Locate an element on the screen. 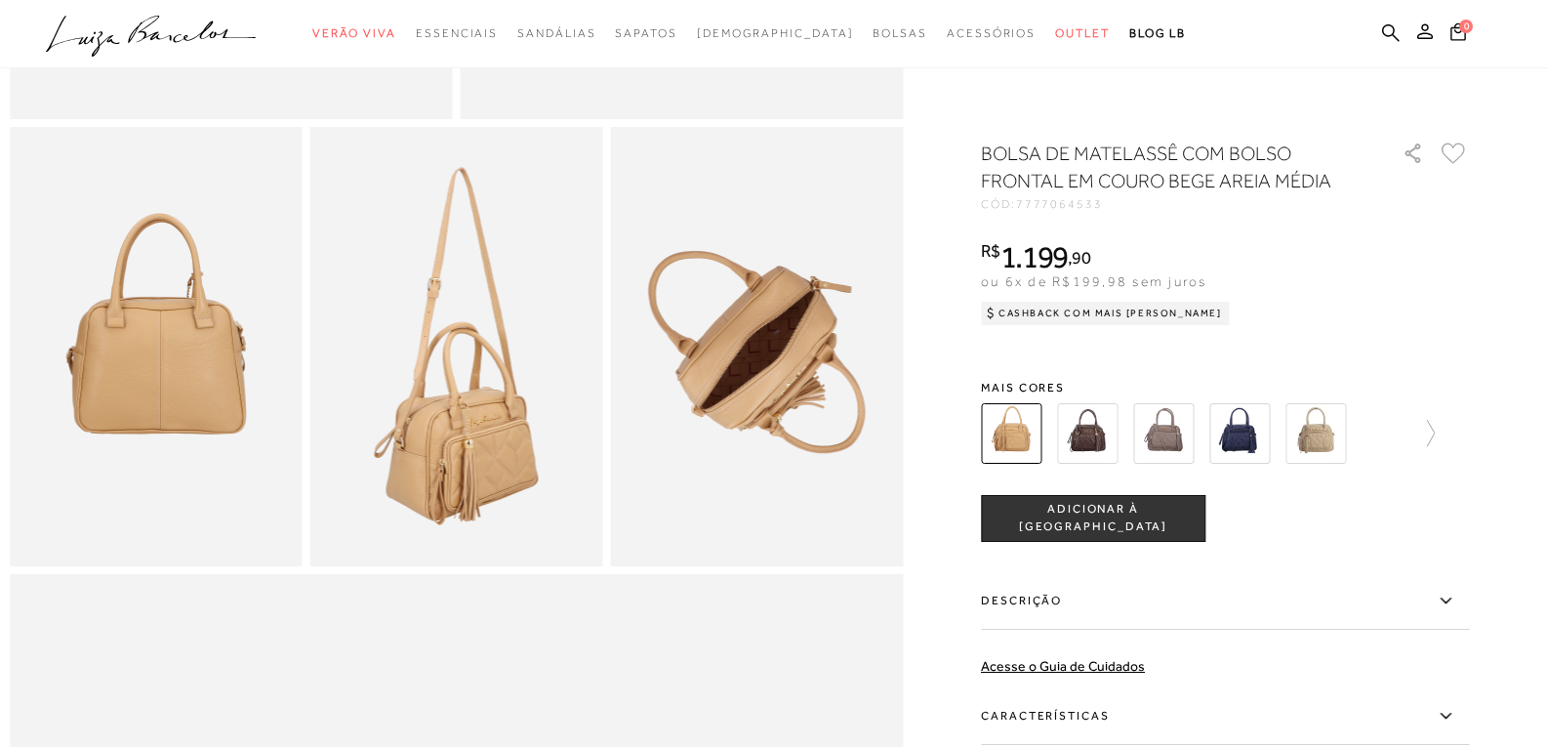 Image resolution: width=1547 pixels, height=747 pixels. label: Características is located at coordinates (1225, 716).